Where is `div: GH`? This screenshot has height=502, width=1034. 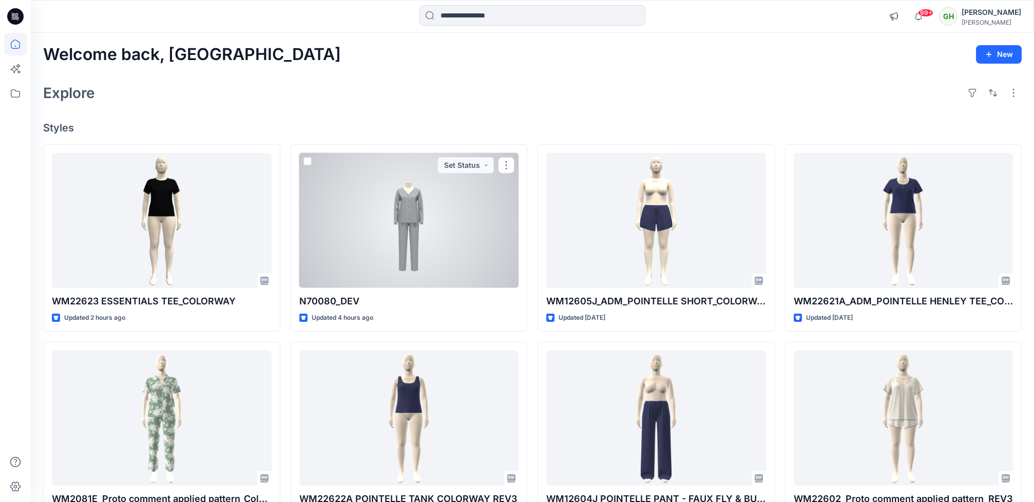
div: GH is located at coordinates (949, 16).